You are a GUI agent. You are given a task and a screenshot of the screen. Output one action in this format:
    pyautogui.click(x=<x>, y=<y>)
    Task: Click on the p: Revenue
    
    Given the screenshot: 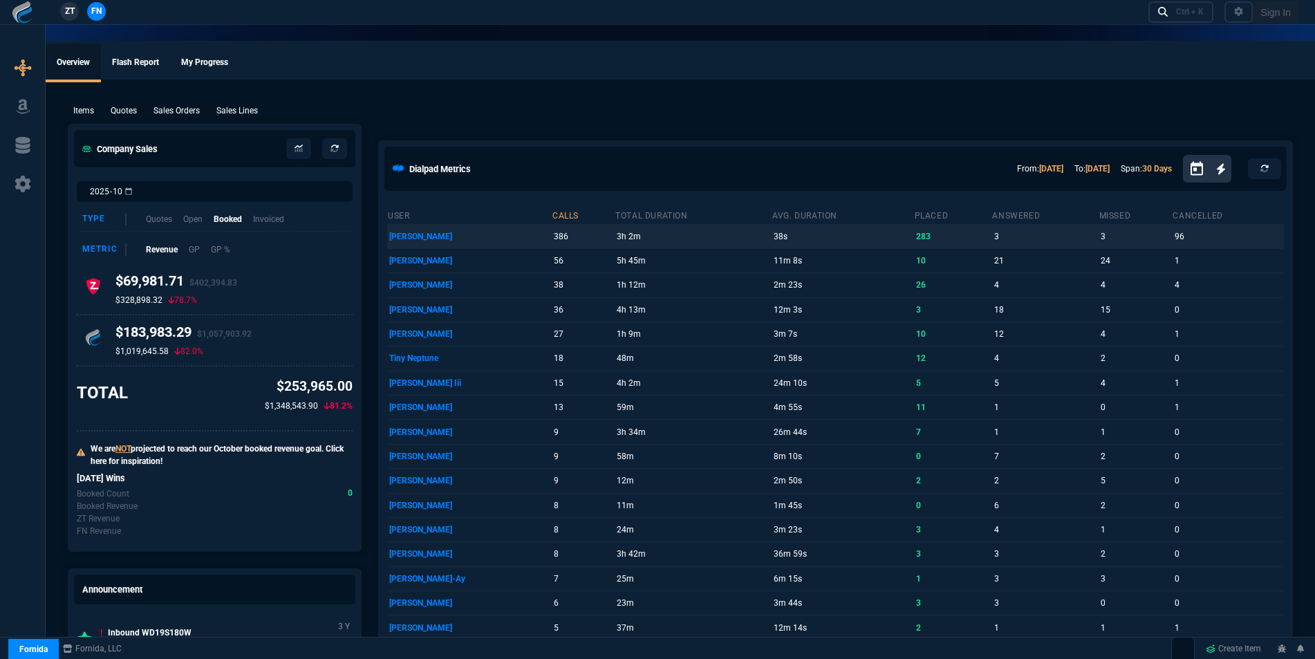 What is the action you would take?
    pyautogui.click(x=162, y=250)
    